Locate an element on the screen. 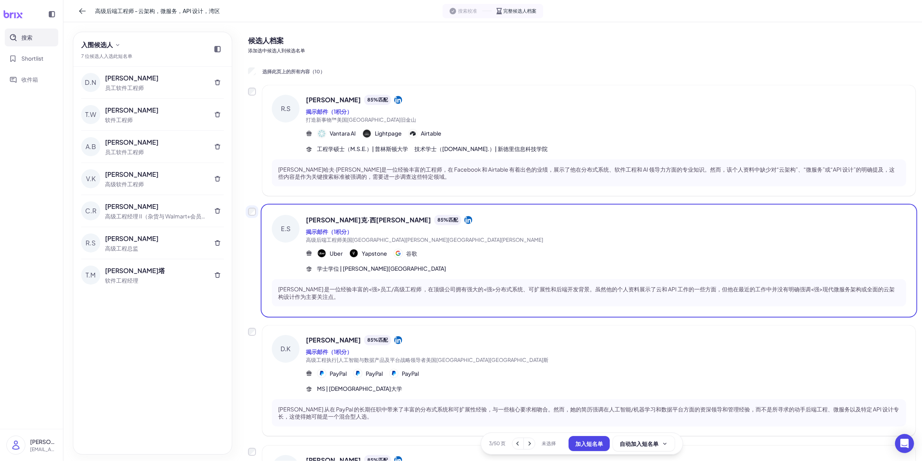 Image resolution: width=922 pixels, height=461 pixels. span: Lightpage is located at coordinates (388, 133).